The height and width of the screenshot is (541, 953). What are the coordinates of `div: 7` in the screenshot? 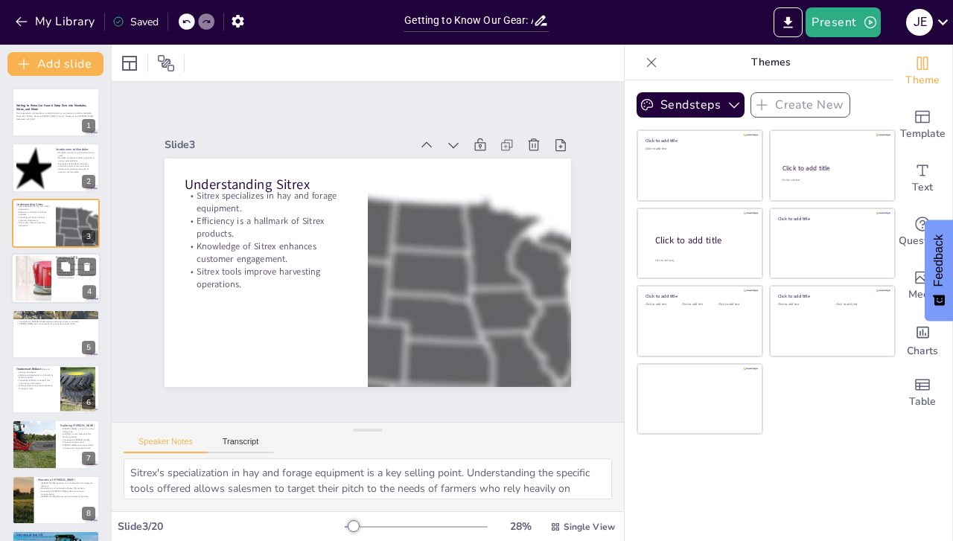 It's located at (89, 458).